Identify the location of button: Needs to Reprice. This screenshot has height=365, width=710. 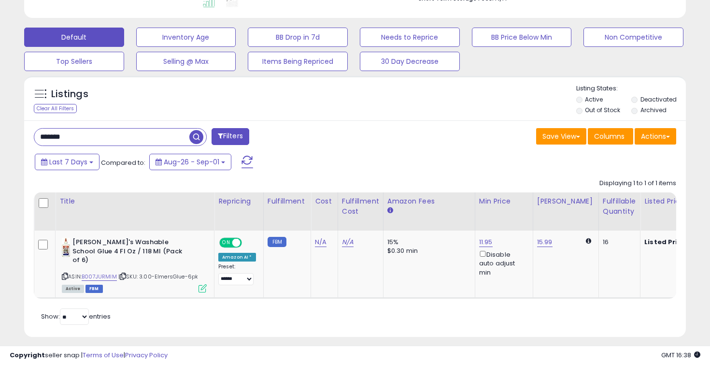
(410, 37).